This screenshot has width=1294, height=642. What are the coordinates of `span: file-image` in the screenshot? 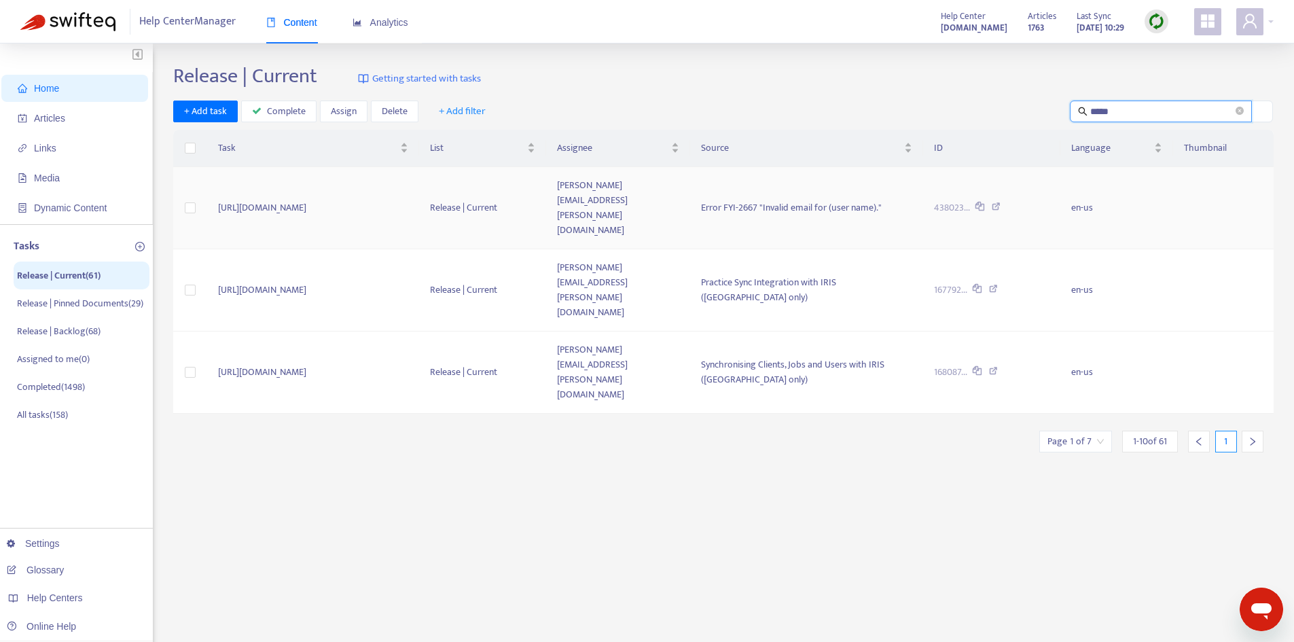 It's located at (22, 178).